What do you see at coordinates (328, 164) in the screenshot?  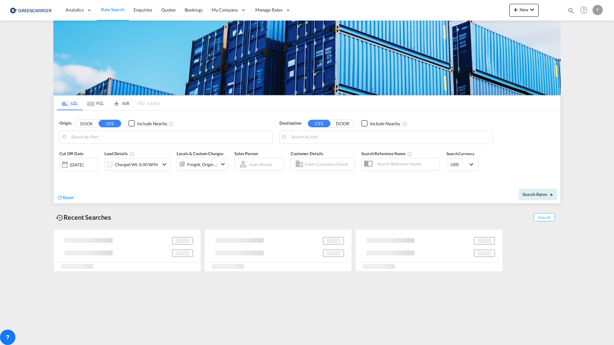 I see `input: Enter Customer Details` at bounding box center [328, 164].